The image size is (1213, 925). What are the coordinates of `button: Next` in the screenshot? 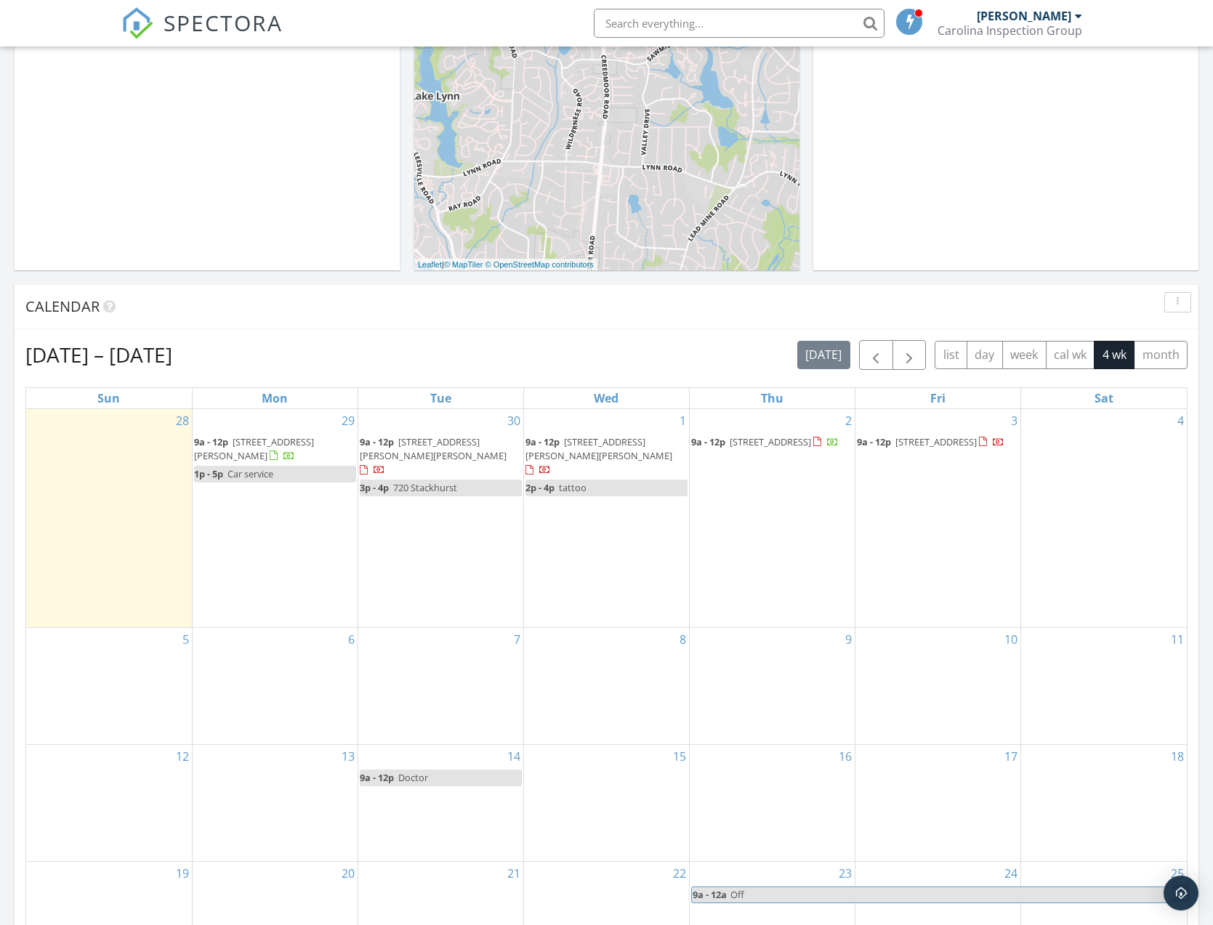 It's located at (909, 355).